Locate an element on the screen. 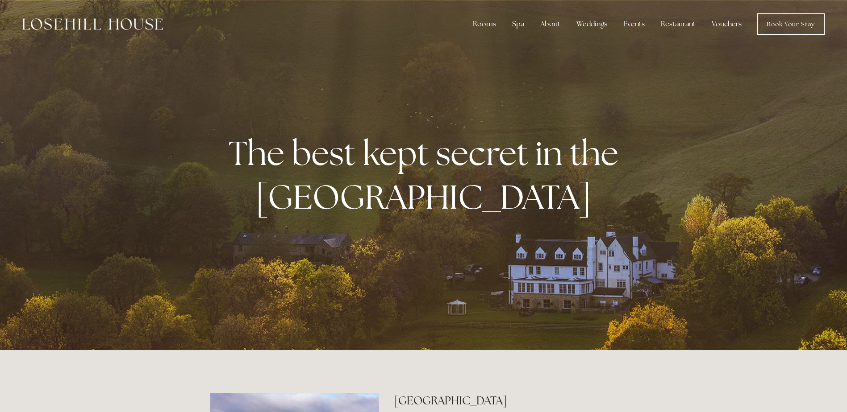 The width and height of the screenshot is (847, 412). div: Rooms is located at coordinates (484, 24).